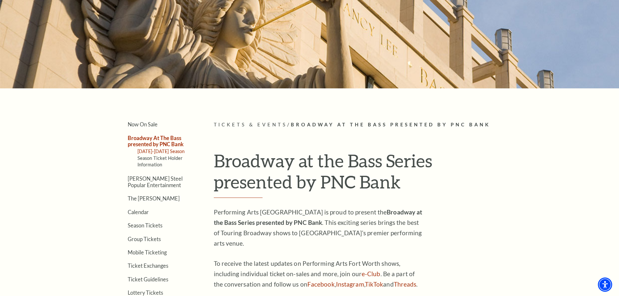 This screenshot has width=619, height=296. I want to click on span: Broadway At The Bass presented by PNC Bank, so click(390, 124).